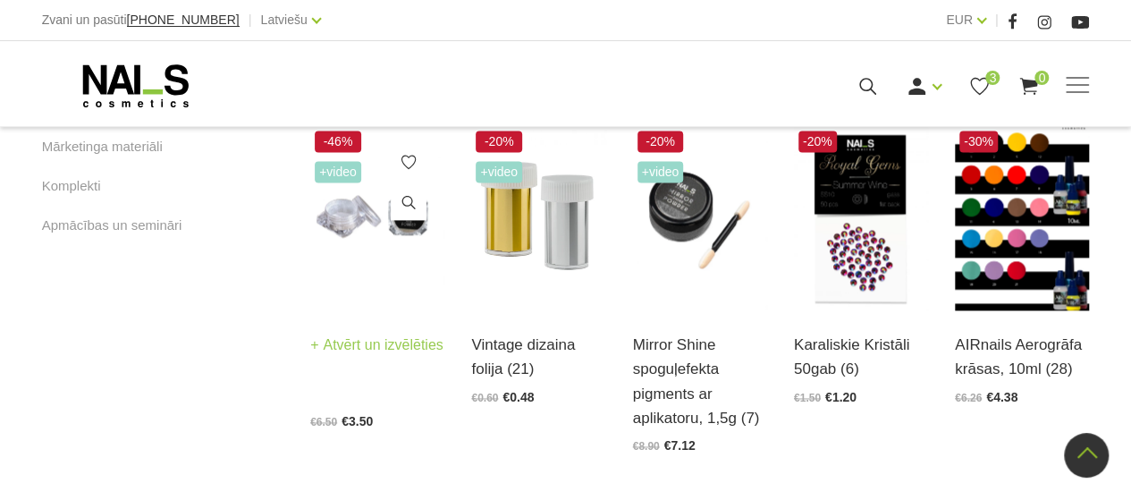 Image resolution: width=1131 pixels, height=500 pixels. What do you see at coordinates (538, 357) in the screenshot?
I see `a: Vintage dizaina folija (21)` at bounding box center [538, 357].